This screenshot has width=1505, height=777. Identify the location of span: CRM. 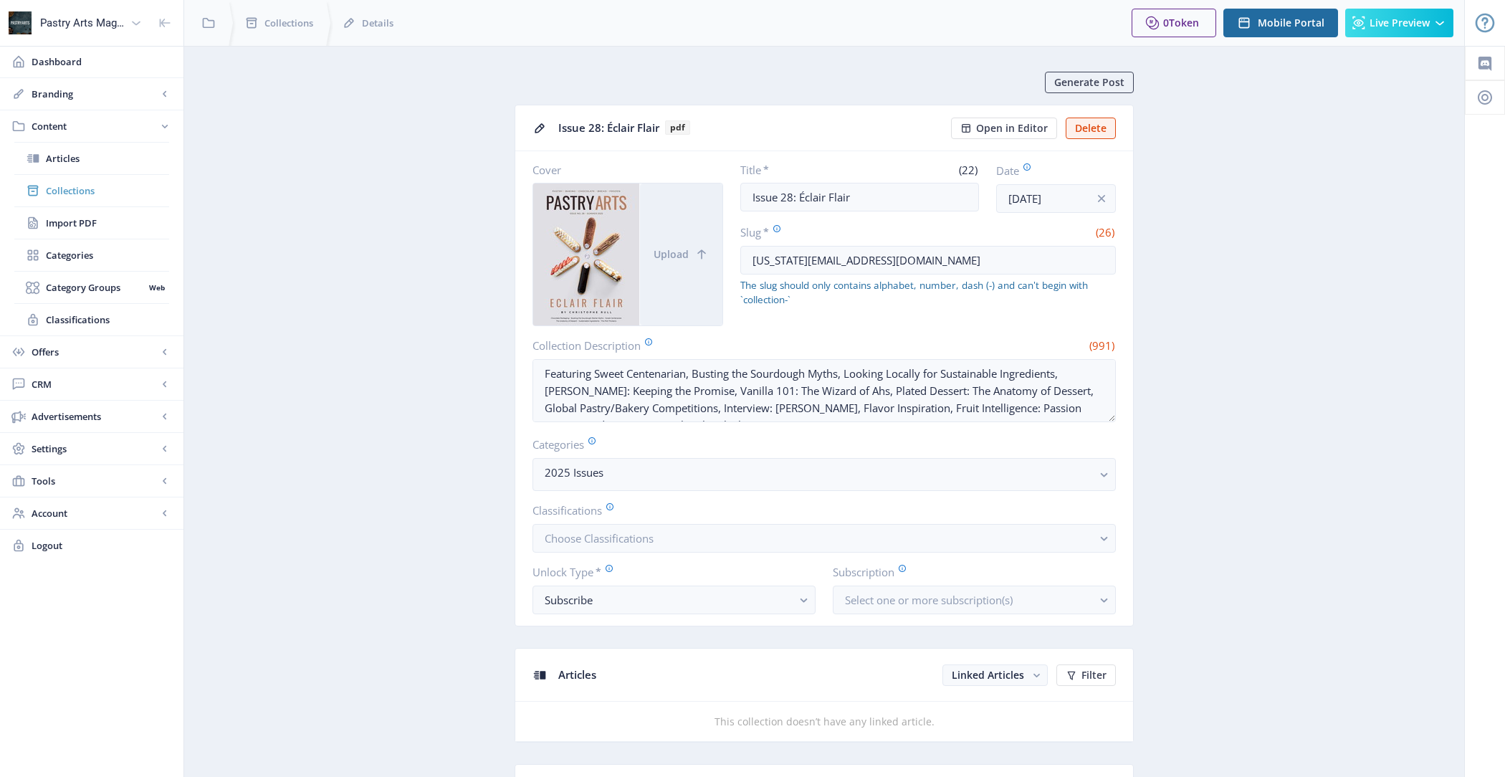
(95, 384).